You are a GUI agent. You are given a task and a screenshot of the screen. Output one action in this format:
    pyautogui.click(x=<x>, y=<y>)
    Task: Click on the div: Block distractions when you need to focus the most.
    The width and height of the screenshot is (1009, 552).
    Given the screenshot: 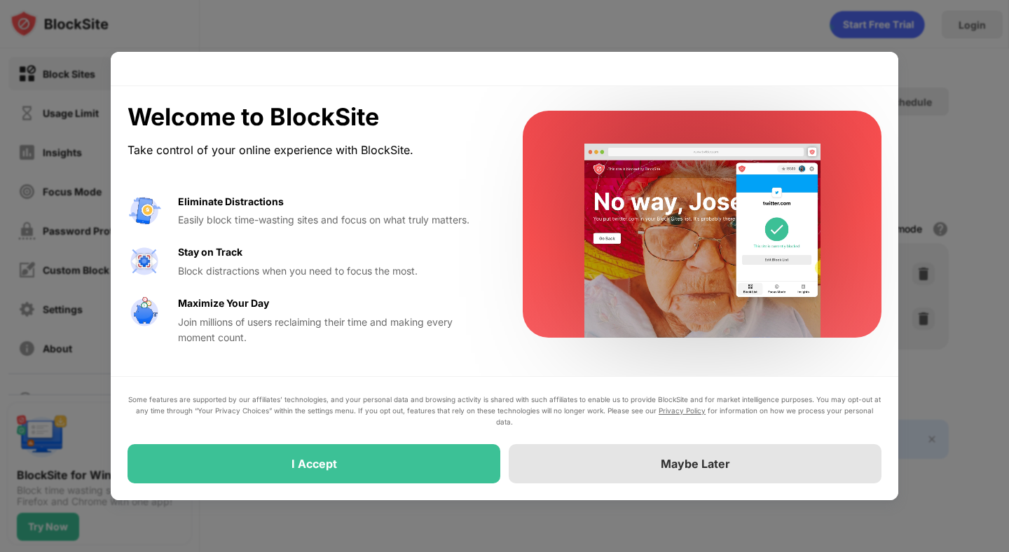 What is the action you would take?
    pyautogui.click(x=334, y=271)
    